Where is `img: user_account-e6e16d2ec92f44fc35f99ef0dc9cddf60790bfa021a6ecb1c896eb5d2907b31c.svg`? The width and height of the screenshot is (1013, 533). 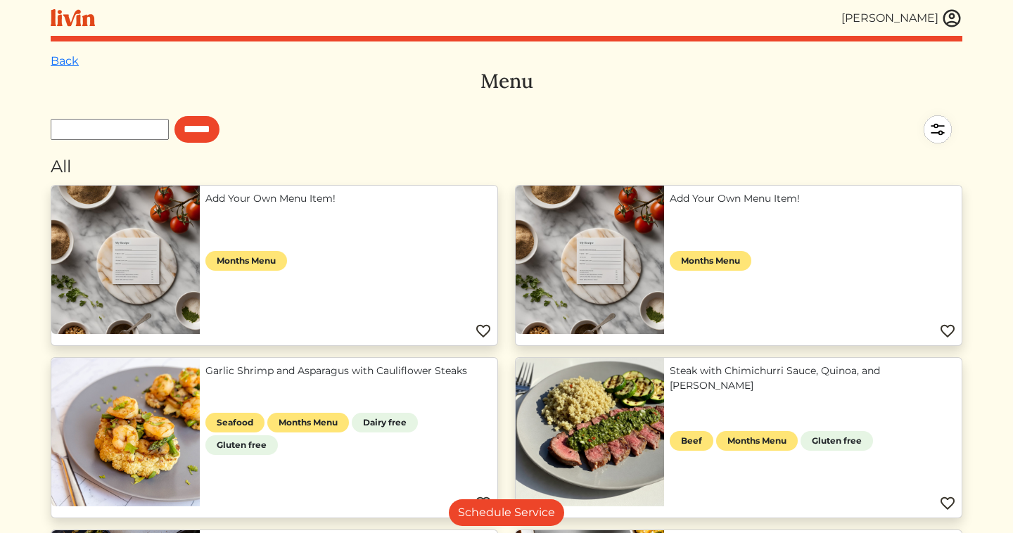 img: user_account-e6e16d2ec92f44fc35f99ef0dc9cddf60790bfa021a6ecb1c896eb5d2907b31c.svg is located at coordinates (952, 18).